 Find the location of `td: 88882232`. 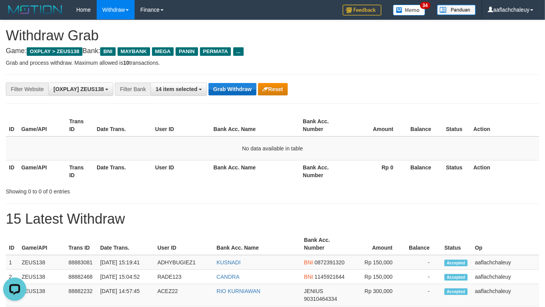

td: 88882232 is located at coordinates (81, 295).